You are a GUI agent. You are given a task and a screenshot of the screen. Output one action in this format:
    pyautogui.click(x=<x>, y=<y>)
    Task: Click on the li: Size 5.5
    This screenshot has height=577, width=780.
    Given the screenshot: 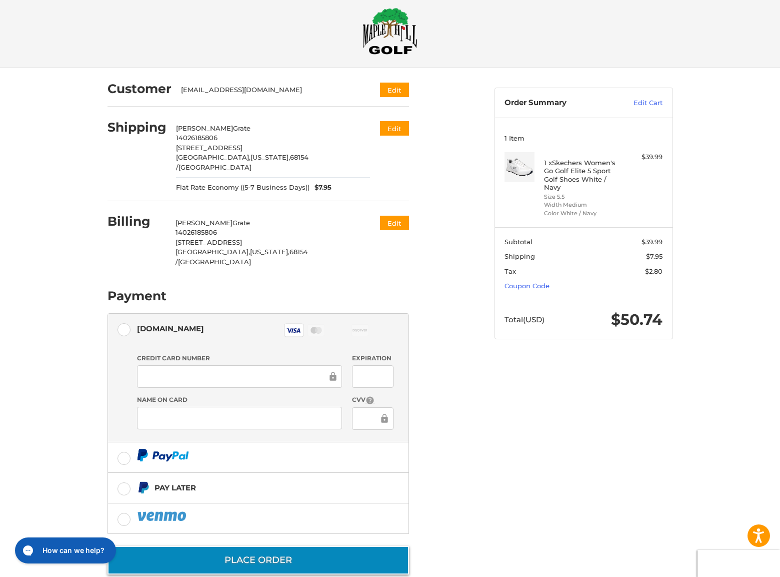 What is the action you would take?
    pyautogui.click(x=582, y=197)
    